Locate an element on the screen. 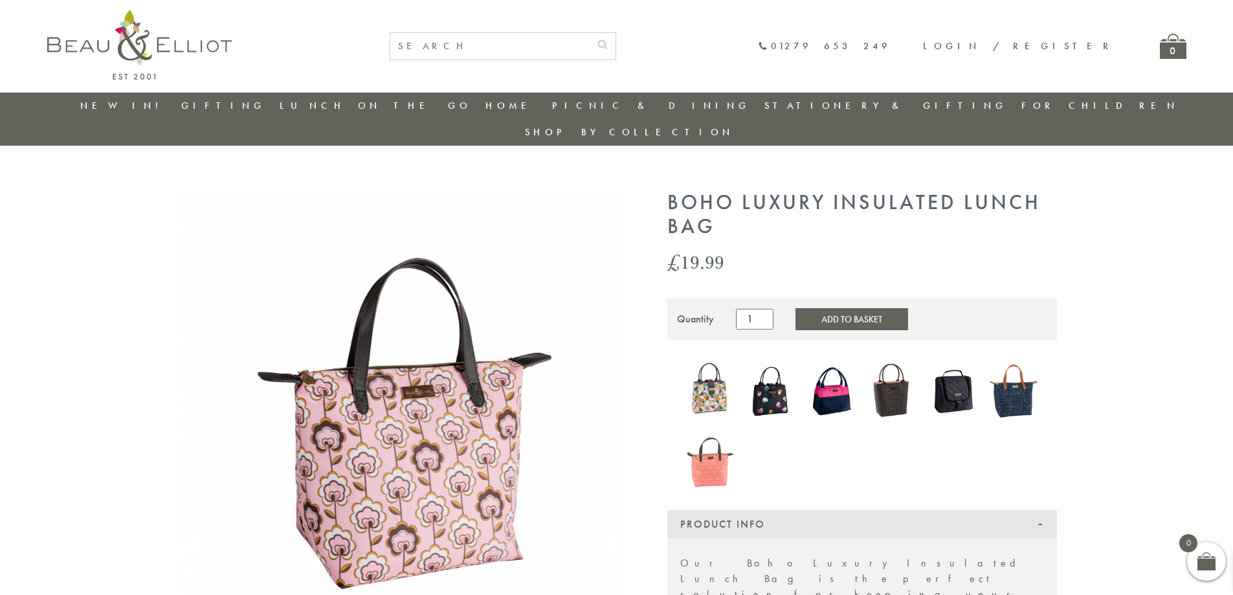  span: 0 is located at coordinates (1188, 543).